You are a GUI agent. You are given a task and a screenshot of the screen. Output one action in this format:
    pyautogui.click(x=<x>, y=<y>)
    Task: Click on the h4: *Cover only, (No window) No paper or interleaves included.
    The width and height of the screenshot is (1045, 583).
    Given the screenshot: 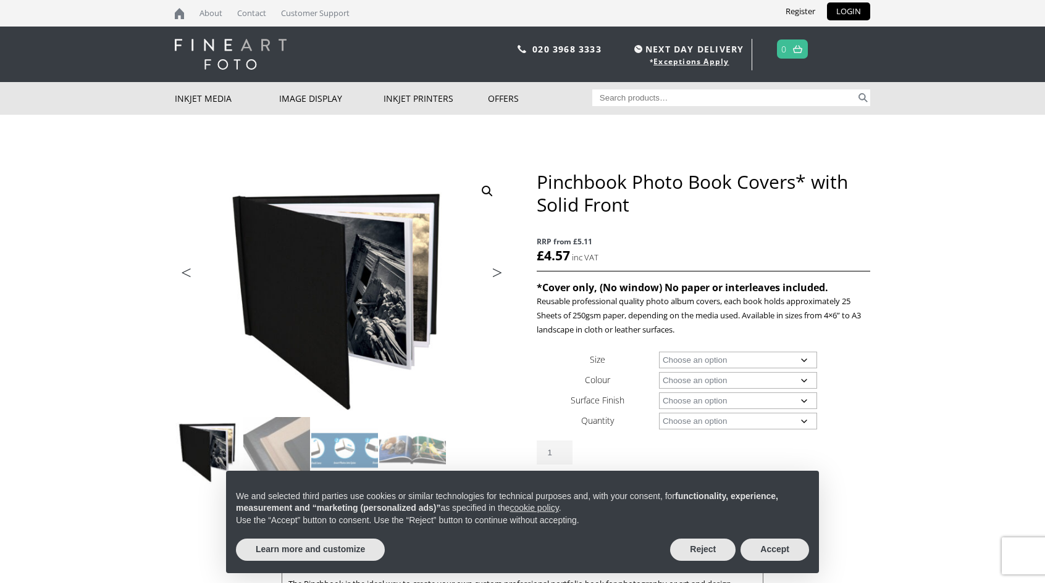 What is the action you would take?
    pyautogui.click(x=703, y=288)
    